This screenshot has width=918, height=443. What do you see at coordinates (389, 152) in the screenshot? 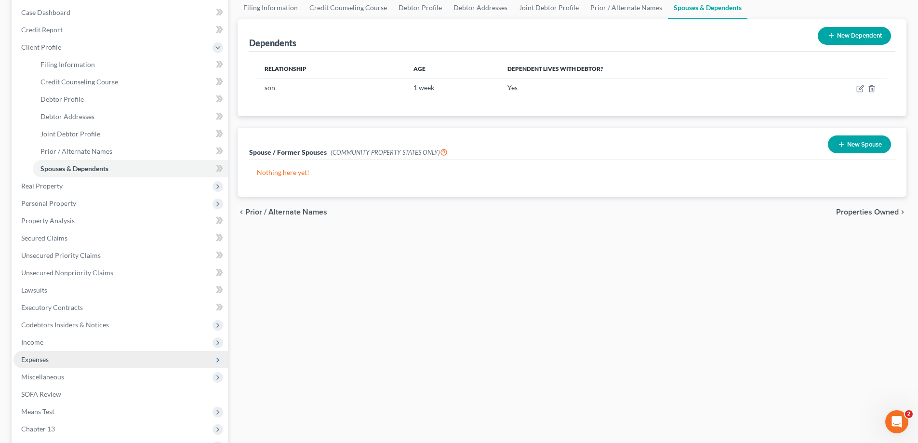
I see `span: (COMMUNITY PROPERTY STATES ONLY)` at bounding box center [389, 152].